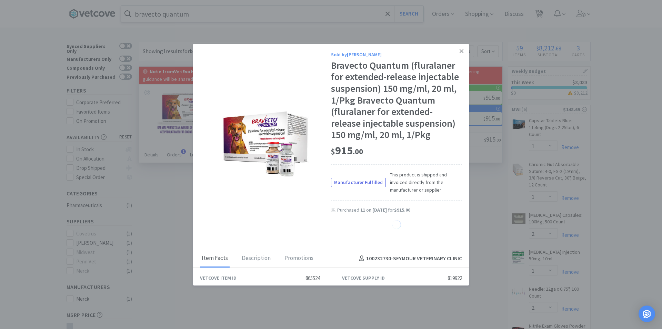 The height and width of the screenshot is (329, 662). I want to click on div: 819922, so click(455, 278).